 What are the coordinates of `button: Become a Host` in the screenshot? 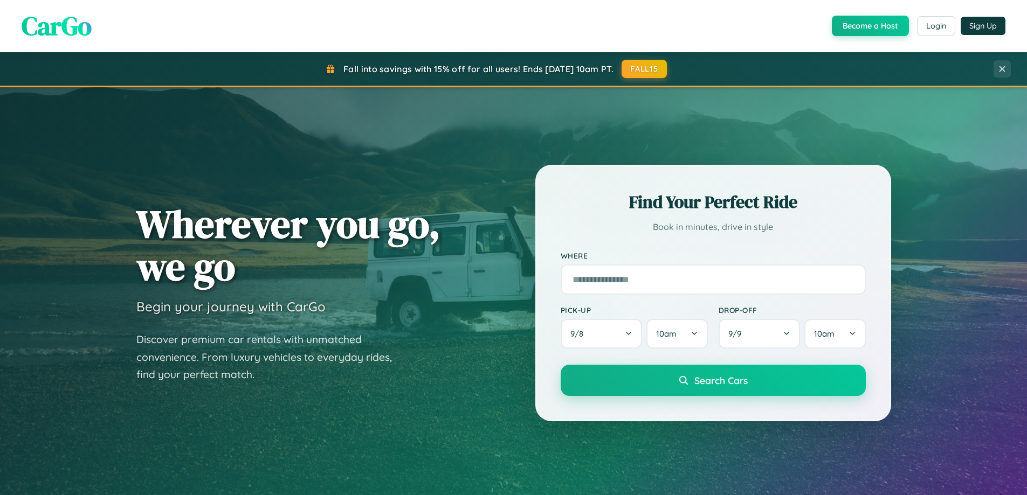 It's located at (870, 26).